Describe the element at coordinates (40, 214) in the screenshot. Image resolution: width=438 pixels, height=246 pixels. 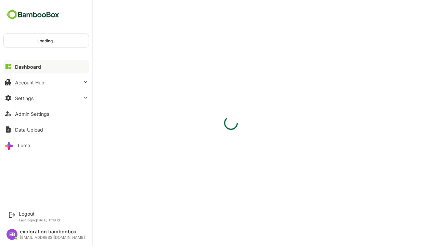
I see `div: Logout` at that location.